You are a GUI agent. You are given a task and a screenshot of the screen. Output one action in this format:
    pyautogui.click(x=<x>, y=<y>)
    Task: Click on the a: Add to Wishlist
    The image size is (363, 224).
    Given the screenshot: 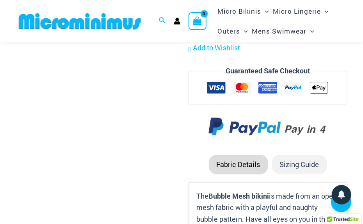 What is the action you would take?
    pyautogui.click(x=214, y=48)
    